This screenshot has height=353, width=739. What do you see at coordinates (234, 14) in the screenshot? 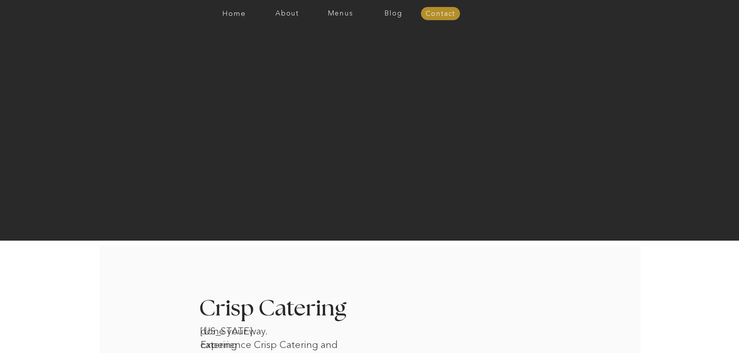
I see `a: Home` at bounding box center [234, 14].